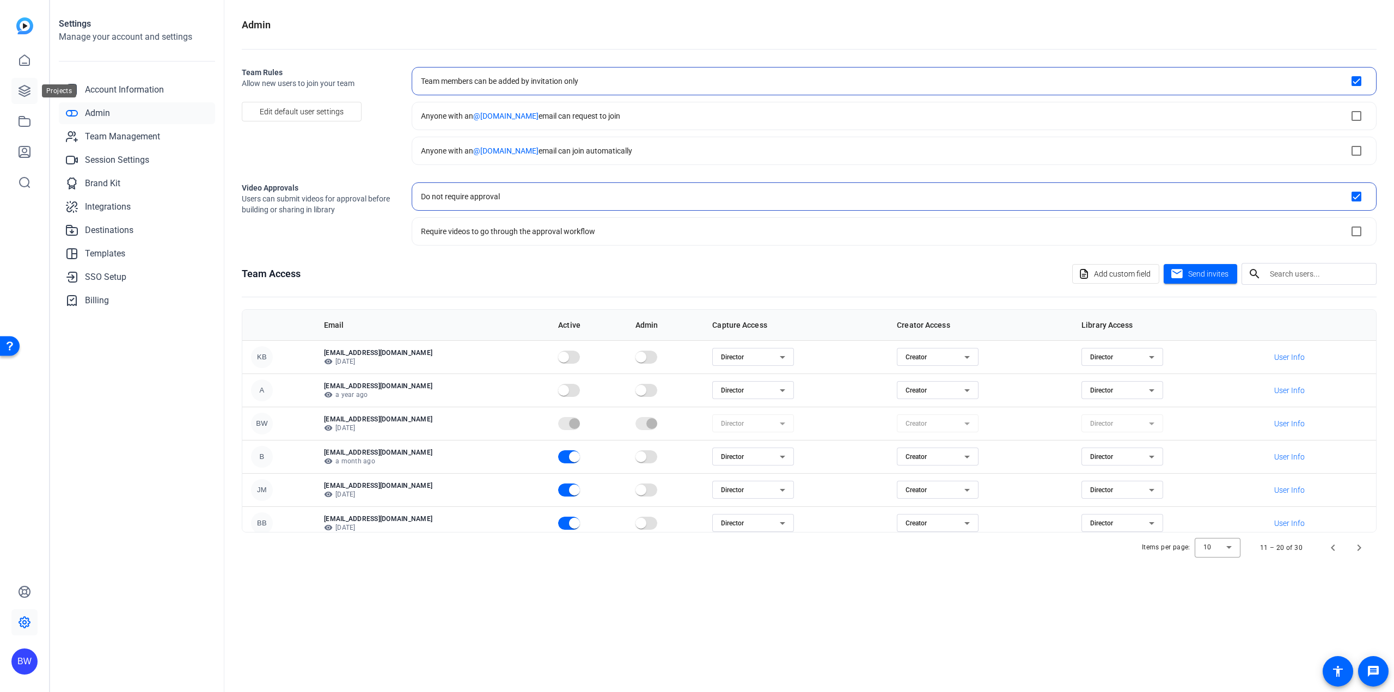 The width and height of the screenshot is (1394, 692). Describe the element at coordinates (262, 490) in the screenshot. I see `div: JM` at that location.